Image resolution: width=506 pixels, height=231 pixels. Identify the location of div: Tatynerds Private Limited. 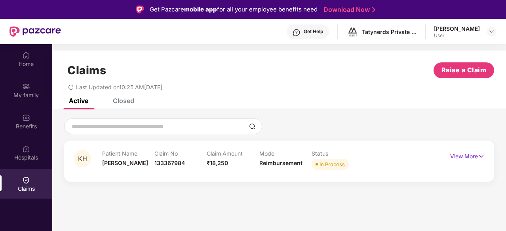
(389, 32).